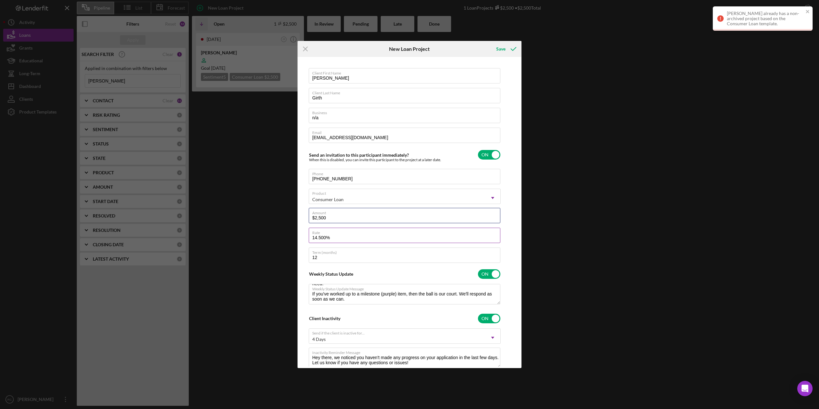  What do you see at coordinates (406, 212) in the screenshot?
I see `label: Amount` at bounding box center [406, 212].